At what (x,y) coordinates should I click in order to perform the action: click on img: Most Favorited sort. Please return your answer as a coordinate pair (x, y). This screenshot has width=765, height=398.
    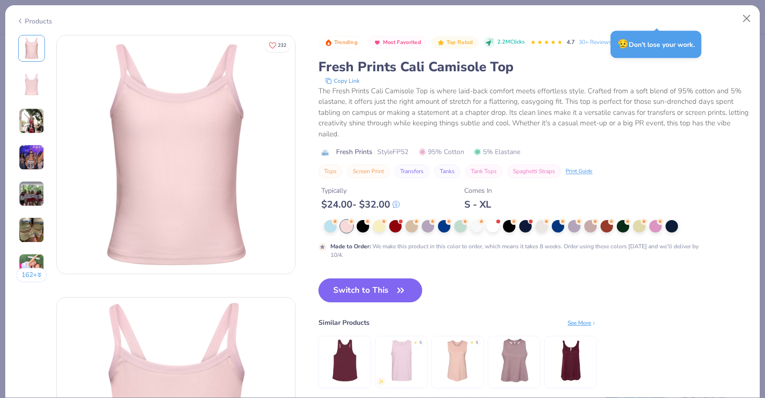
    Looking at the image, I should click on (377, 43).